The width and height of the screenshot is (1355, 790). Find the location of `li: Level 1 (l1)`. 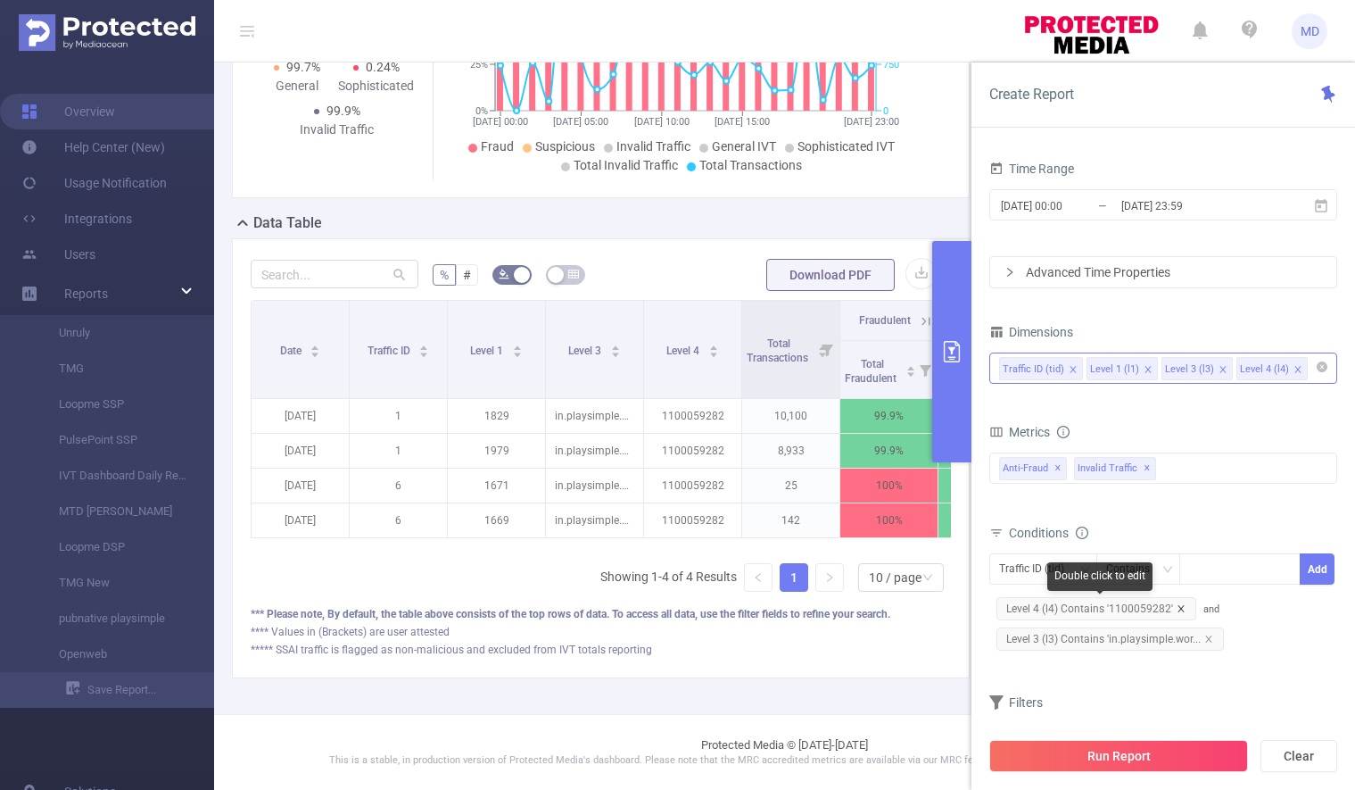

li: Level 1 (l1) is located at coordinates (1123, 369).